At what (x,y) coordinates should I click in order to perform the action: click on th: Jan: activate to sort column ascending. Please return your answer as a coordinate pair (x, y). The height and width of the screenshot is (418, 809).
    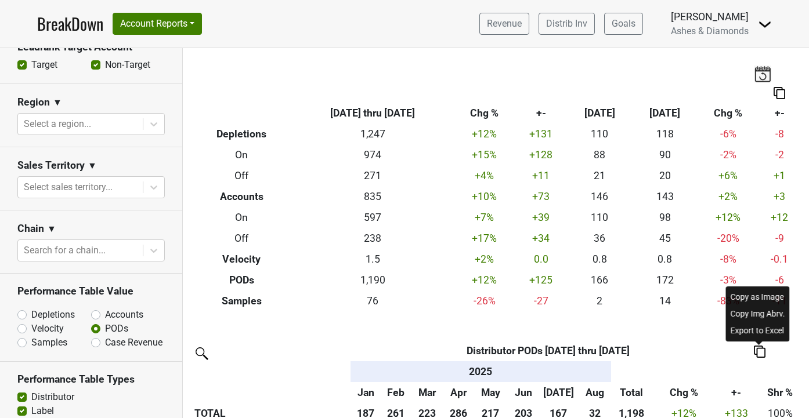
    Looking at the image, I should click on (366, 393).